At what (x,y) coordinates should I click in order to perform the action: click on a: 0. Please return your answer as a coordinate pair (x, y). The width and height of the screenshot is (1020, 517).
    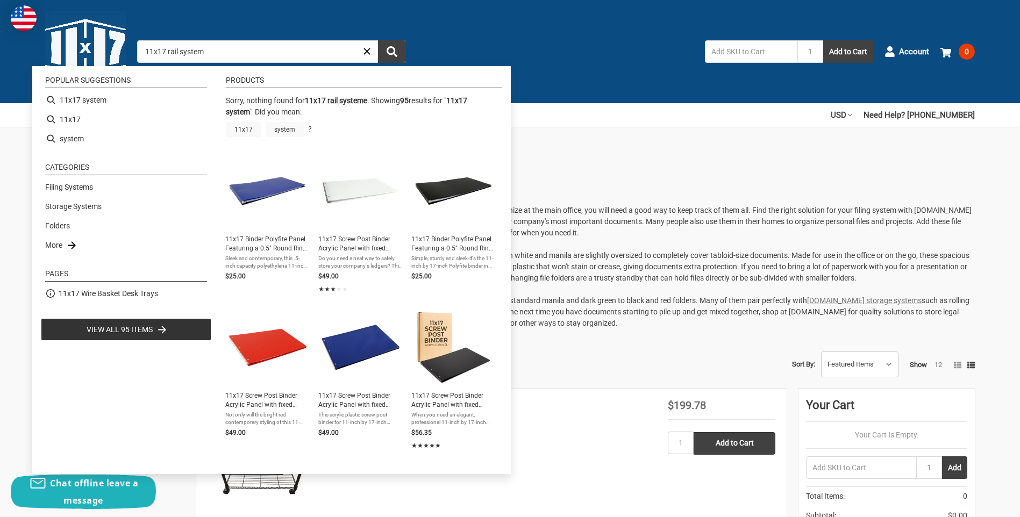
    Looking at the image, I should click on (958, 52).